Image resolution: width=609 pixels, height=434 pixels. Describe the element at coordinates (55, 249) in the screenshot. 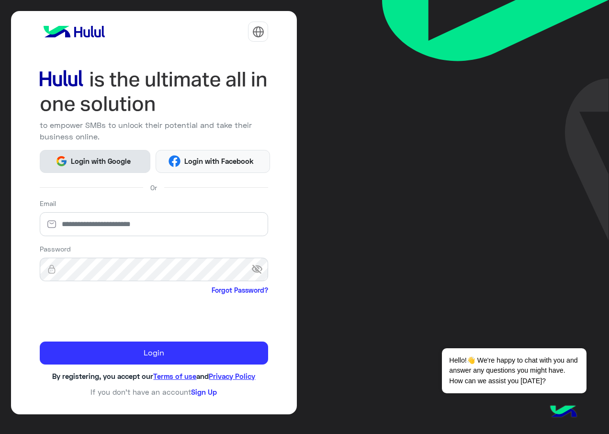

I see `label: Password` at that location.